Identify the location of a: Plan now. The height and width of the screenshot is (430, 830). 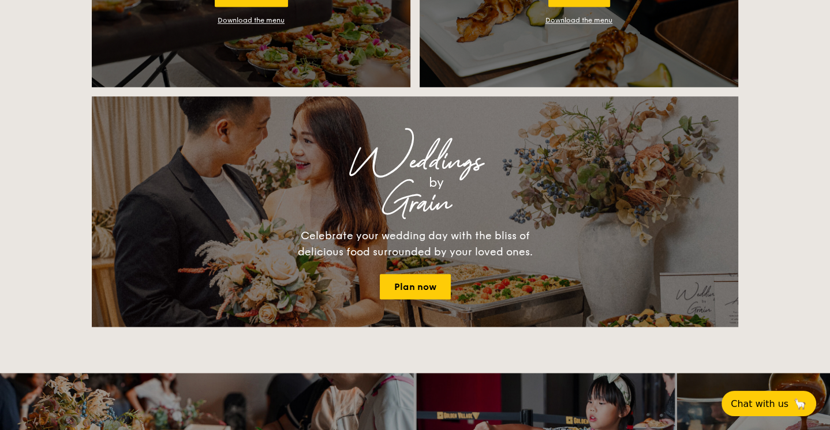
(415, 287).